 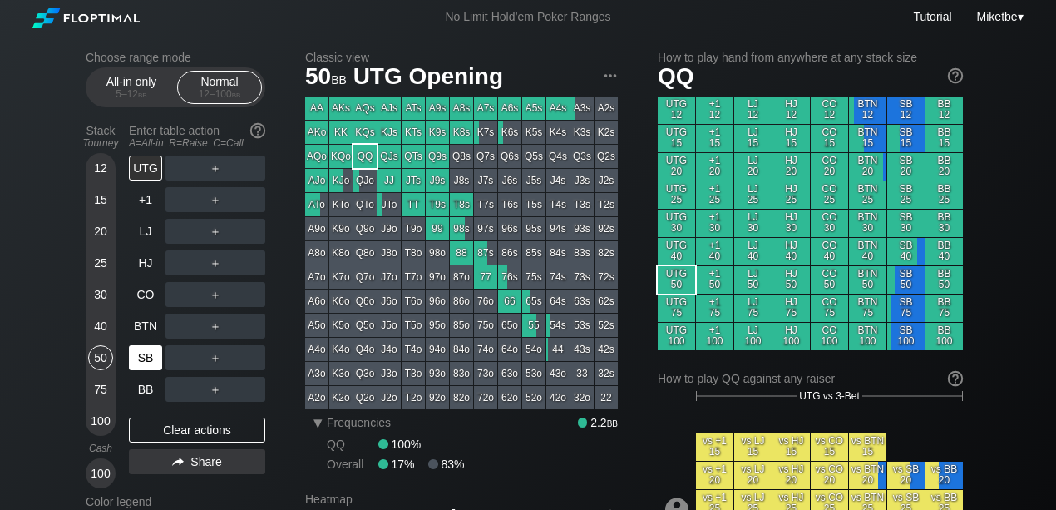 What do you see at coordinates (317, 156) in the screenshot?
I see `div: AQo` at bounding box center [317, 156].